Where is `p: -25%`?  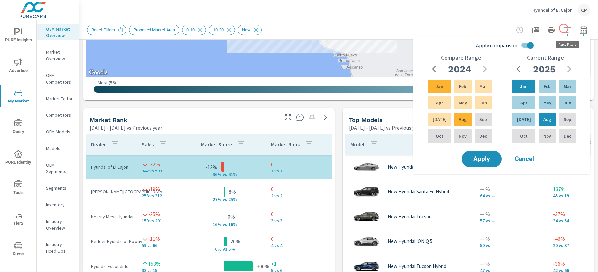 p: -25% is located at coordinates (154, 214).